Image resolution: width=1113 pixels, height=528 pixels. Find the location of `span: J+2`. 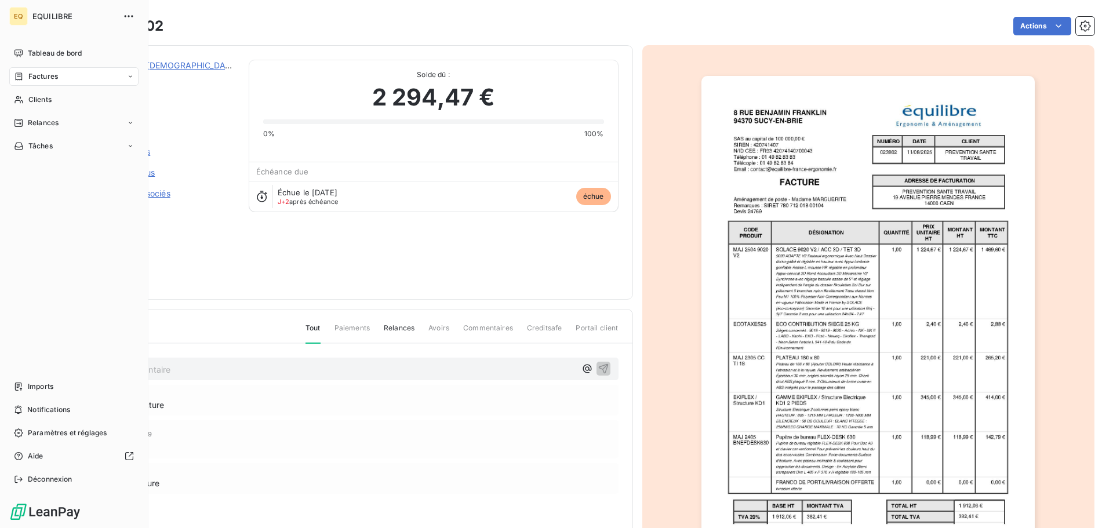

span: J+2 is located at coordinates (284, 202).